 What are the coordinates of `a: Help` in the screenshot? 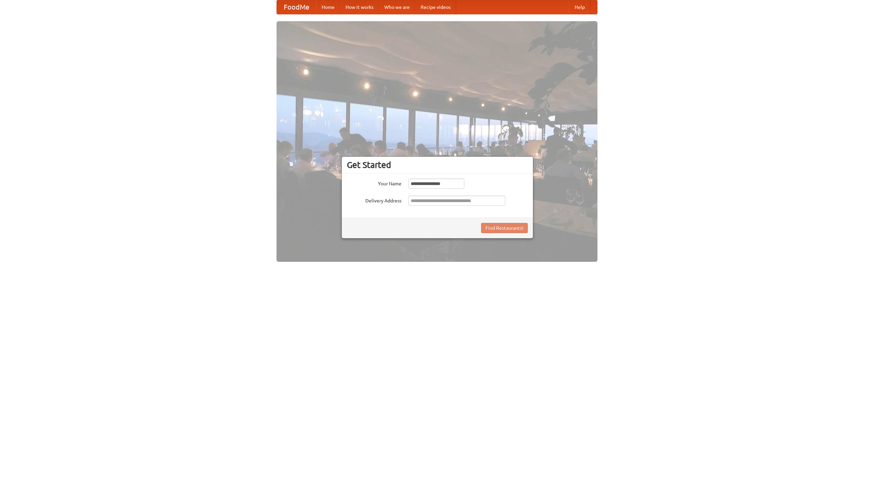 It's located at (580, 7).